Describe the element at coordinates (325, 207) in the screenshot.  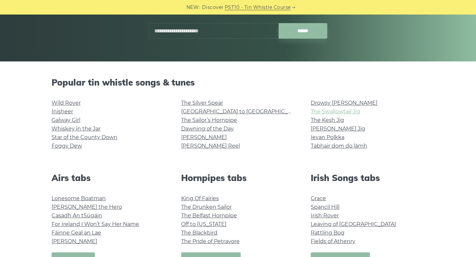
I see `a: Spancil Hill` at that location.